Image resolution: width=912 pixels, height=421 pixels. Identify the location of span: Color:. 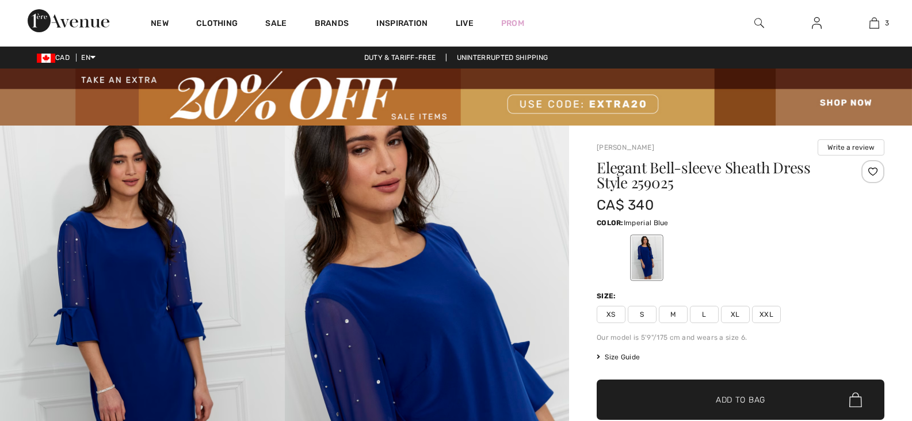
(610, 223).